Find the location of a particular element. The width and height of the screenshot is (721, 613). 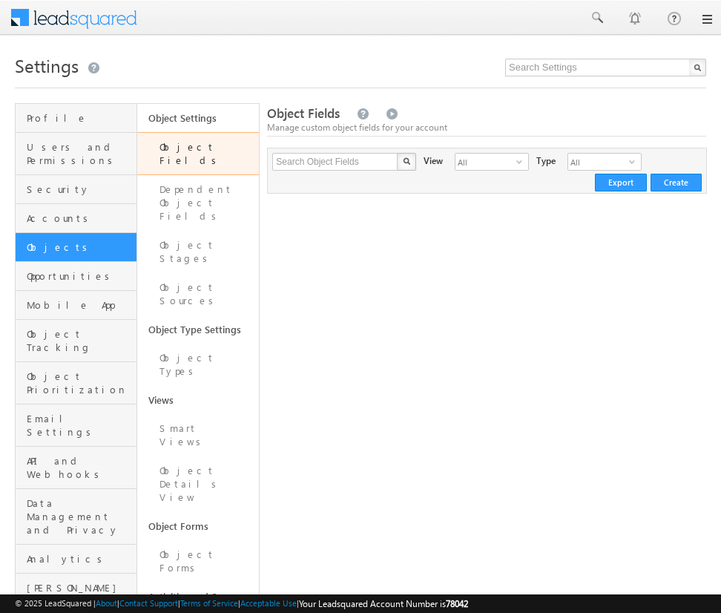

span: Data Management and Privacy is located at coordinates (79, 516).